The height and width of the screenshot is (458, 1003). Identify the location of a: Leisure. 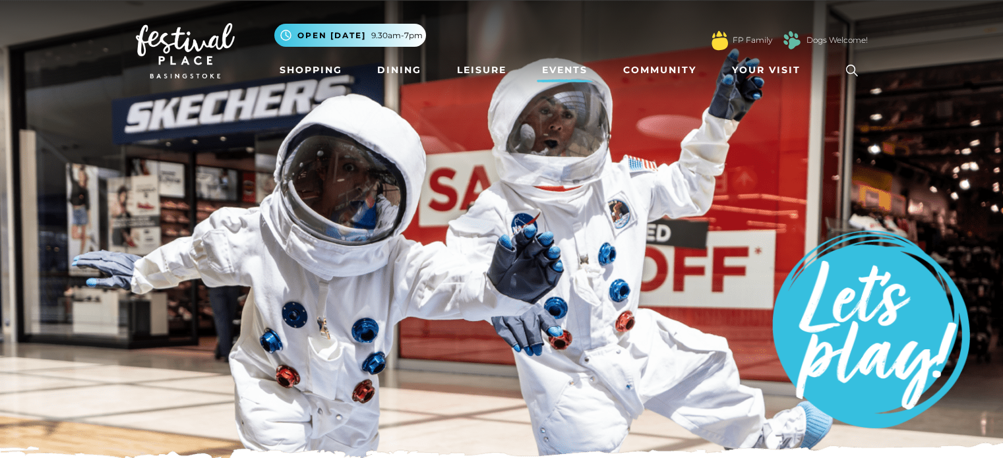
(481, 70).